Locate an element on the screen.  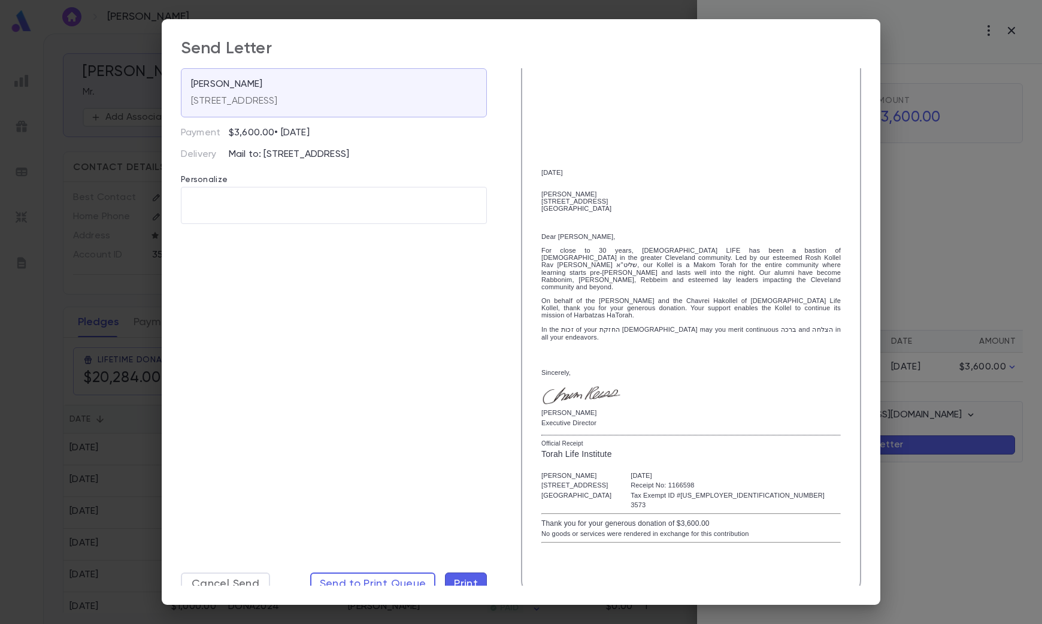
span: Print is located at coordinates (466, 584).